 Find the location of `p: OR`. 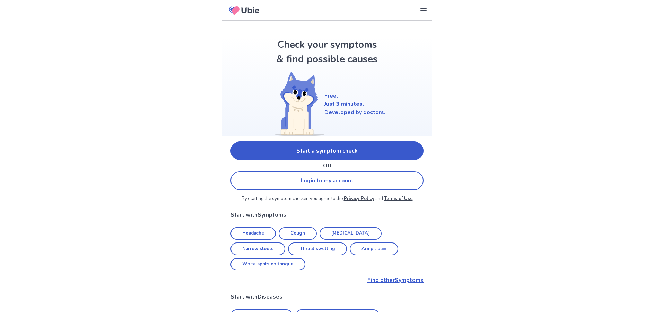

p: OR is located at coordinates (327, 166).